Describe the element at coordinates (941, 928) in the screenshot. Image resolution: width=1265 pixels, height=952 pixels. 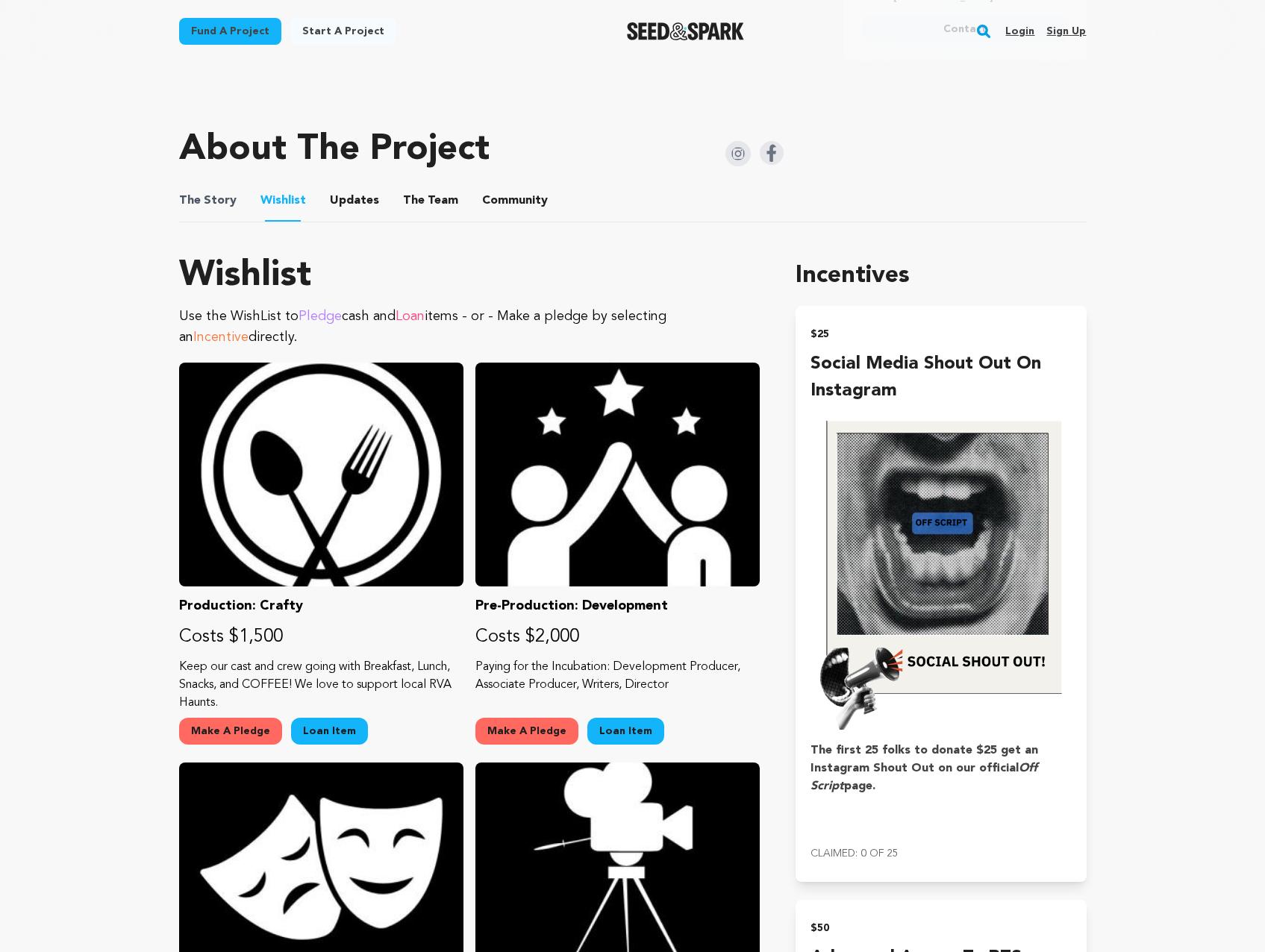
I see `h2: $50` at that location.